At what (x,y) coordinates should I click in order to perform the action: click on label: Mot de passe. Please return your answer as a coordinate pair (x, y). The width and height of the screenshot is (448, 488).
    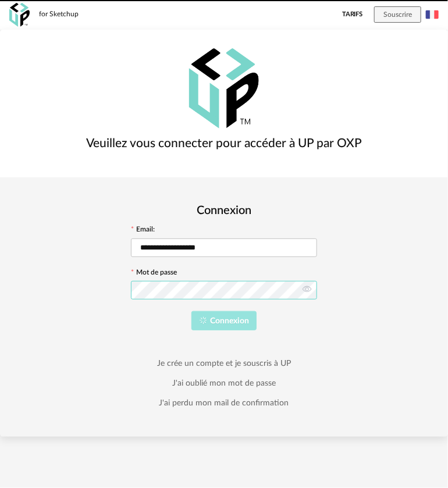
    Looking at the image, I should click on (154, 273).